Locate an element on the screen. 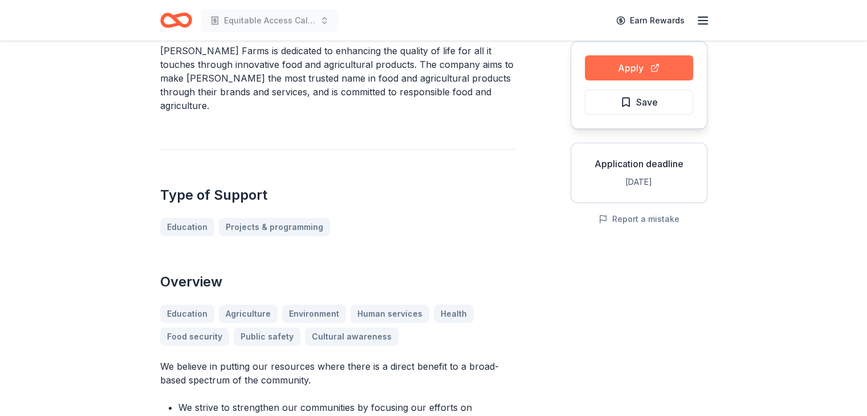  button: Equitable Access Calculators: Bridging the Digital Divide is located at coordinates (270, 21).